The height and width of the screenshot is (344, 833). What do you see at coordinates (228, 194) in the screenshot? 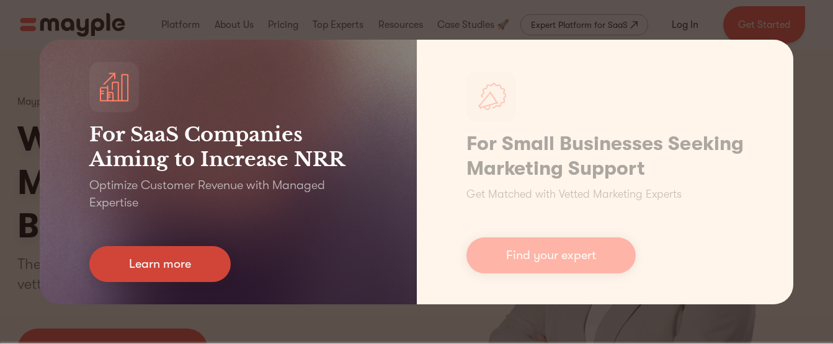
I see `p: Optimize Customer Revenue with Managed Expertise` at bounding box center [228, 194].